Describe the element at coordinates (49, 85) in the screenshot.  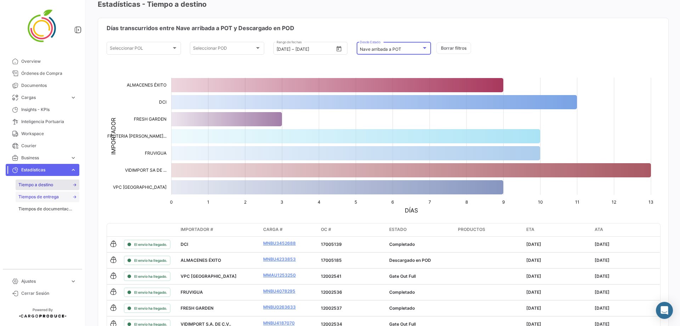
I see `span: Documentos` at that location.